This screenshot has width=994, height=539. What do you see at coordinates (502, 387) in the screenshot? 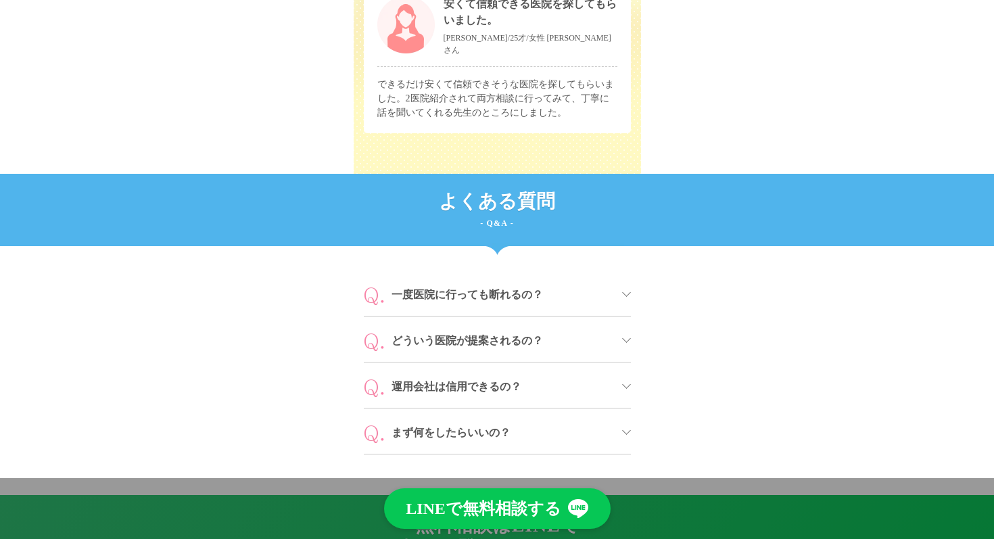
I see `span: 運用会社は信用できるの？` at bounding box center [502, 387].